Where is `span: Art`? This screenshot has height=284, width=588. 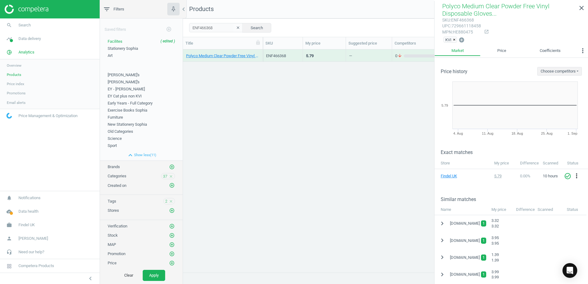 span: Art is located at coordinates (110, 55).